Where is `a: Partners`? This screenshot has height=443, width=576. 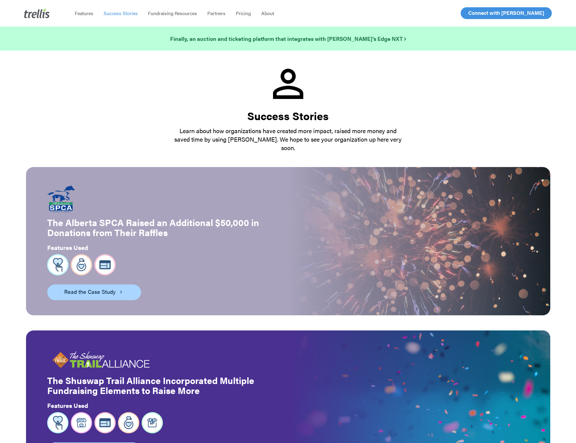
a: Partners is located at coordinates (216, 13).